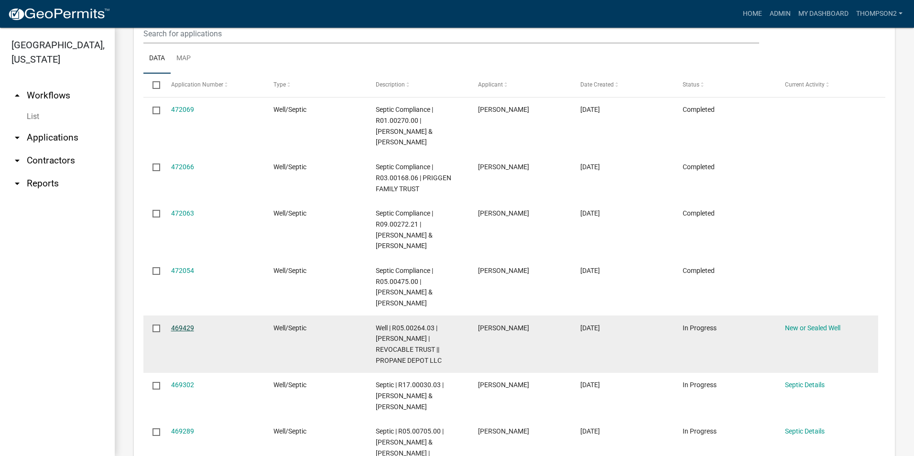 The image size is (914, 456). Describe the element at coordinates (780, 14) in the screenshot. I see `a: Admin` at that location.